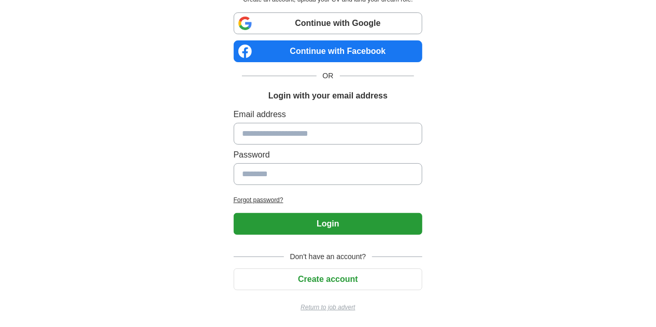  What do you see at coordinates (328, 51) in the screenshot?
I see `a: Continue with Facebook` at bounding box center [328, 51].